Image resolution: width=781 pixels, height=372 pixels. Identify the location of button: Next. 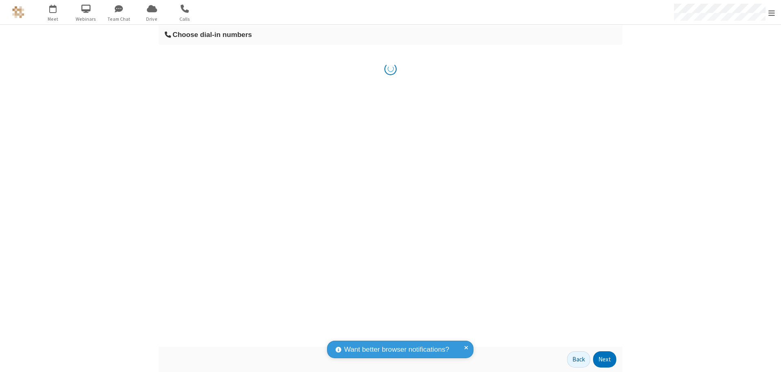
(604, 360).